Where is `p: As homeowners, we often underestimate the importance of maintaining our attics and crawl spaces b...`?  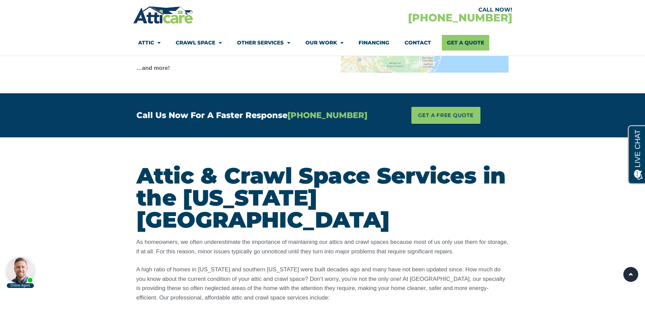 p: As homeowners, we often underestimate the importance of maintaining our attics and crawl spaces b... is located at coordinates (323, 247).